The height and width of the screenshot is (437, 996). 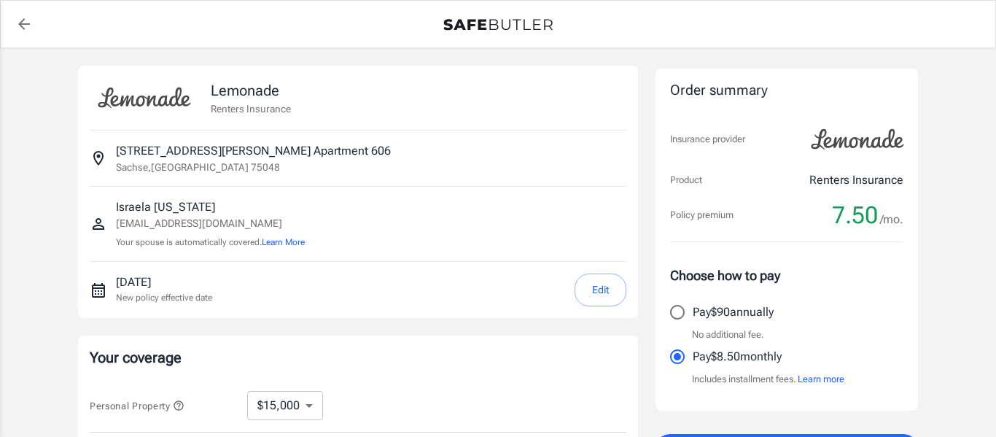 I want to click on p: New policy effective date, so click(x=164, y=298).